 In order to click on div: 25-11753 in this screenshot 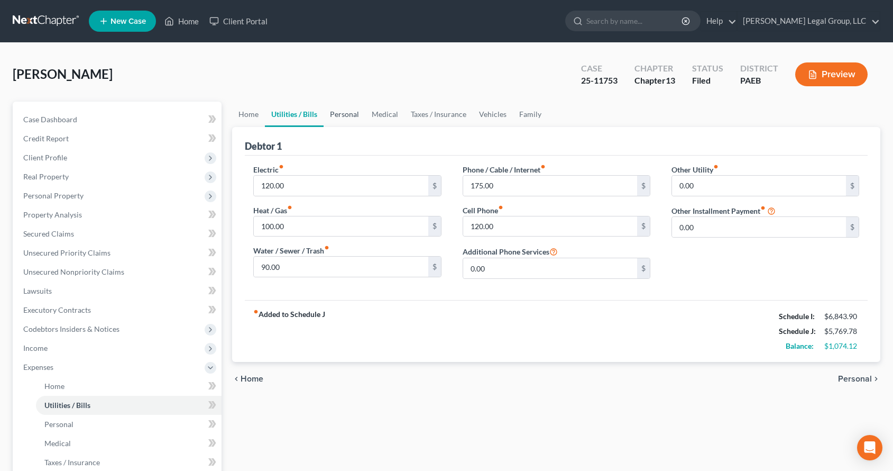, I will do `click(599, 80)`.